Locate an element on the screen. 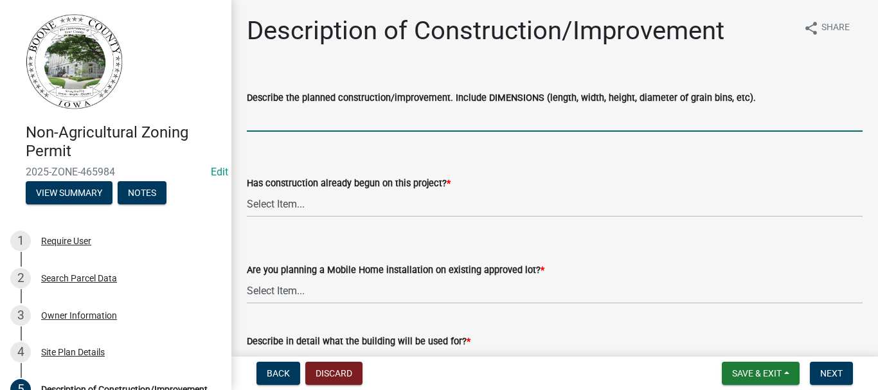  div: 4 is located at coordinates (21, 352).